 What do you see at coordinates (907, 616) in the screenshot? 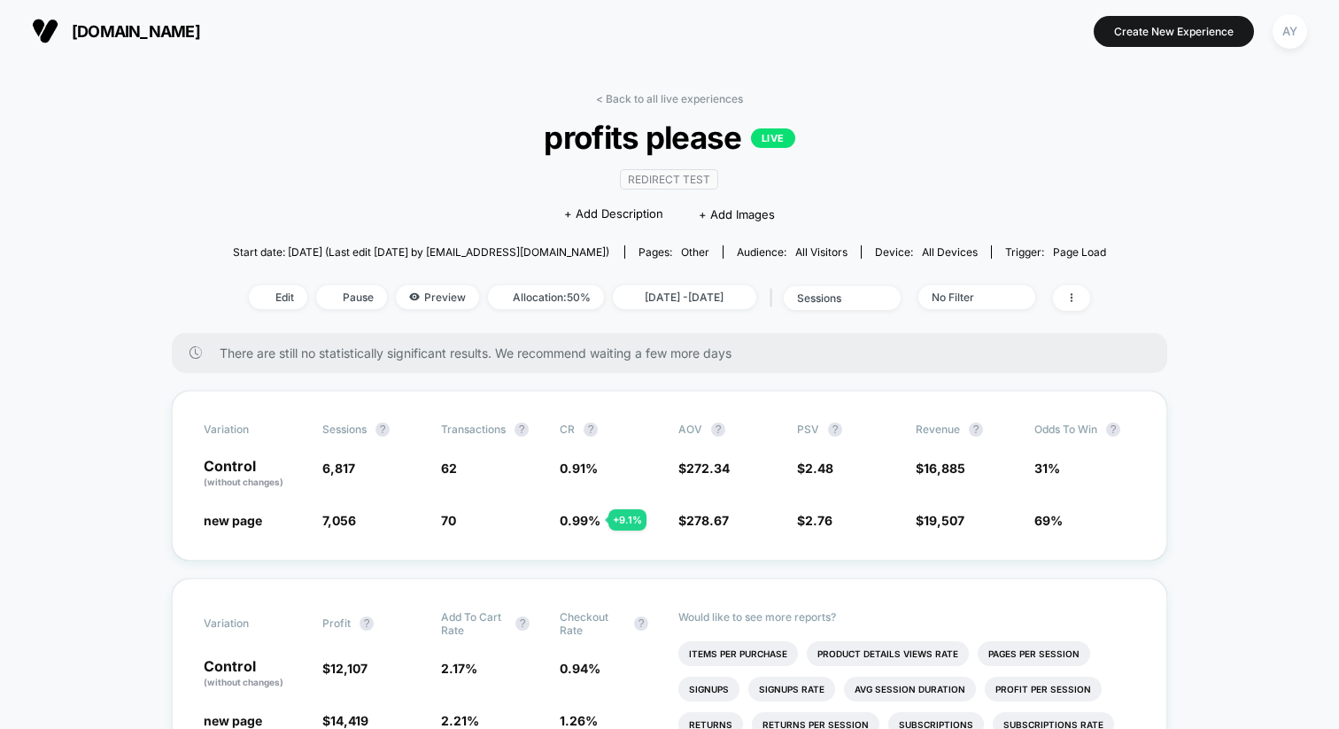
I see `p: Would like to see more reports?` at bounding box center [907, 616].